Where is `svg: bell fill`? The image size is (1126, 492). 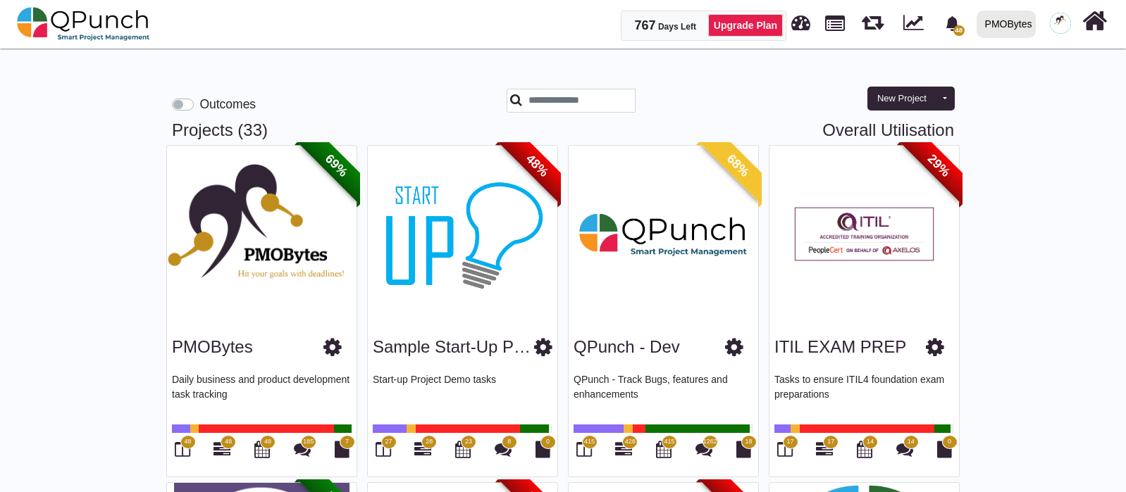 svg: bell fill is located at coordinates (952, 23).